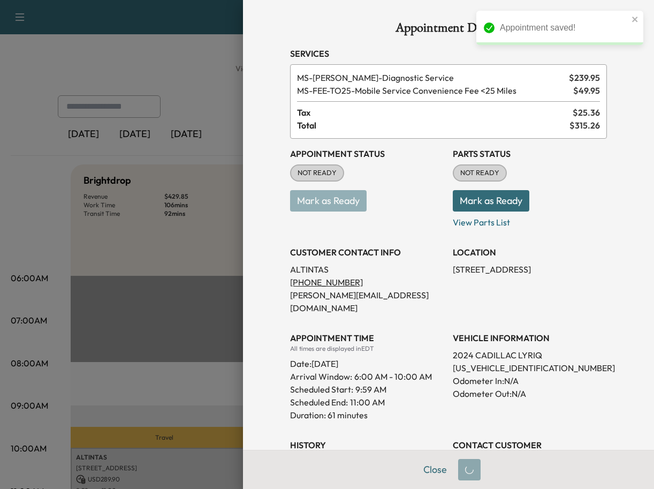  Describe the element at coordinates (322, 389) in the screenshot. I see `p: Scheduled Start:` at that location.